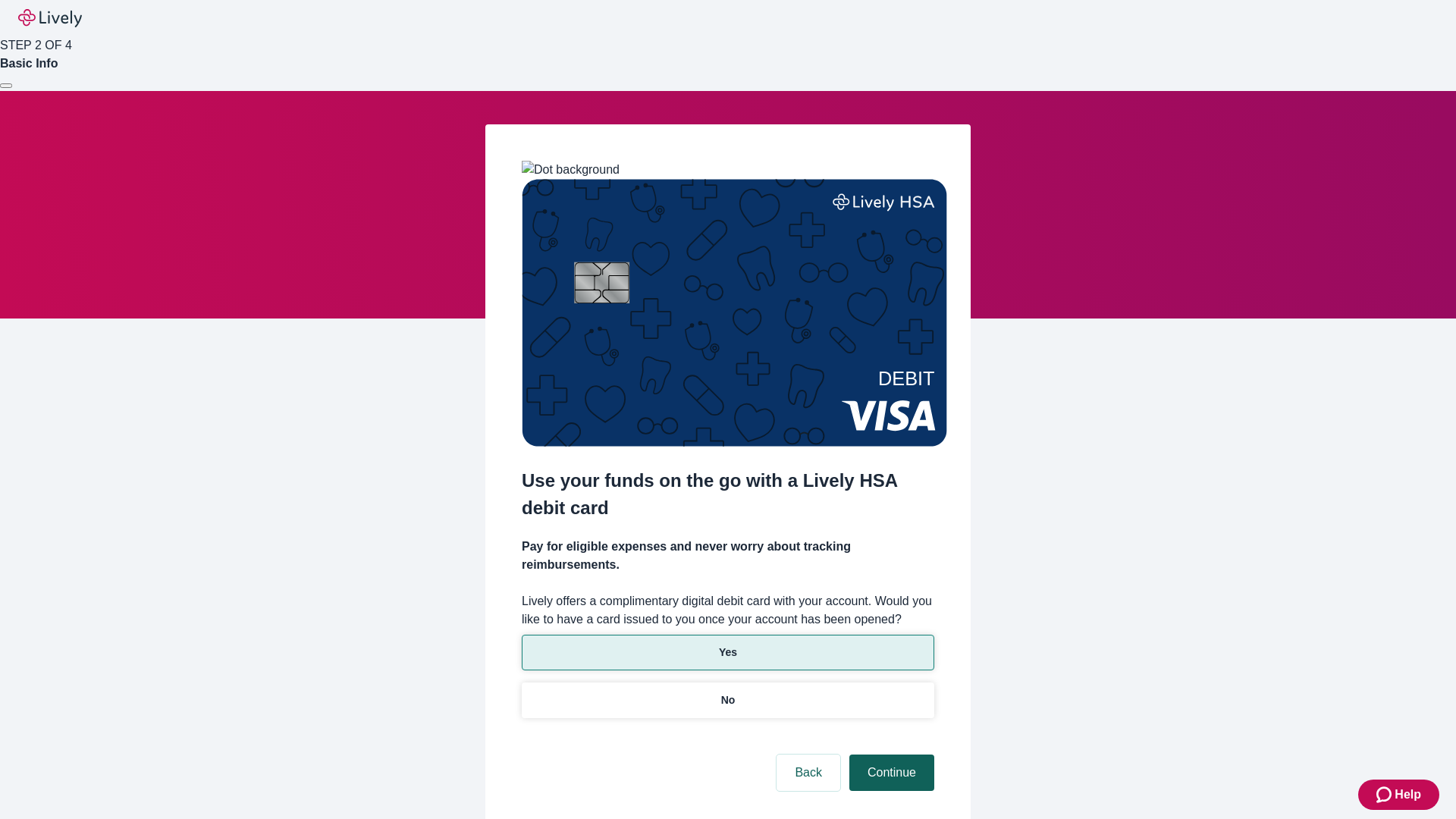  I want to click on button: Back, so click(808, 773).